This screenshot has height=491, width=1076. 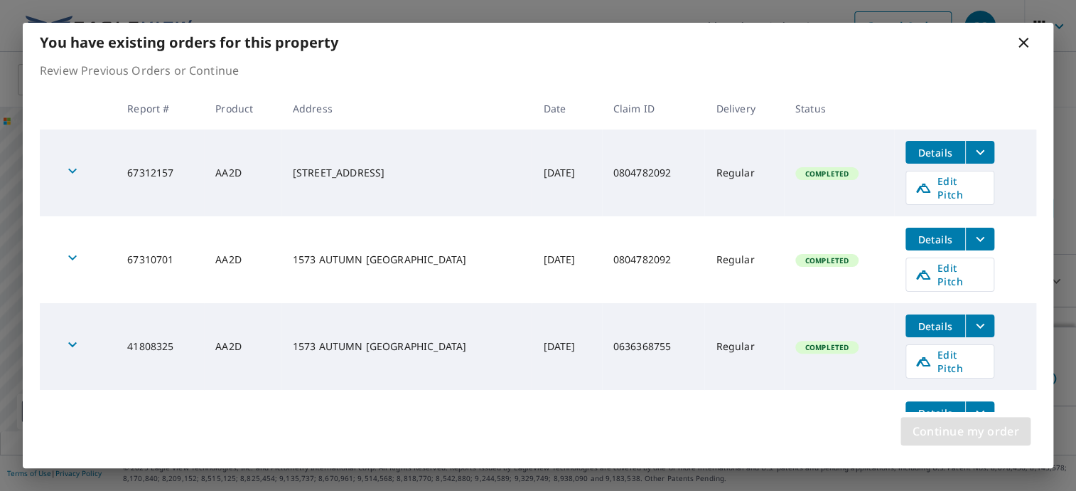 What do you see at coordinates (744, 108) in the screenshot?
I see `th: Delivery` at bounding box center [744, 108].